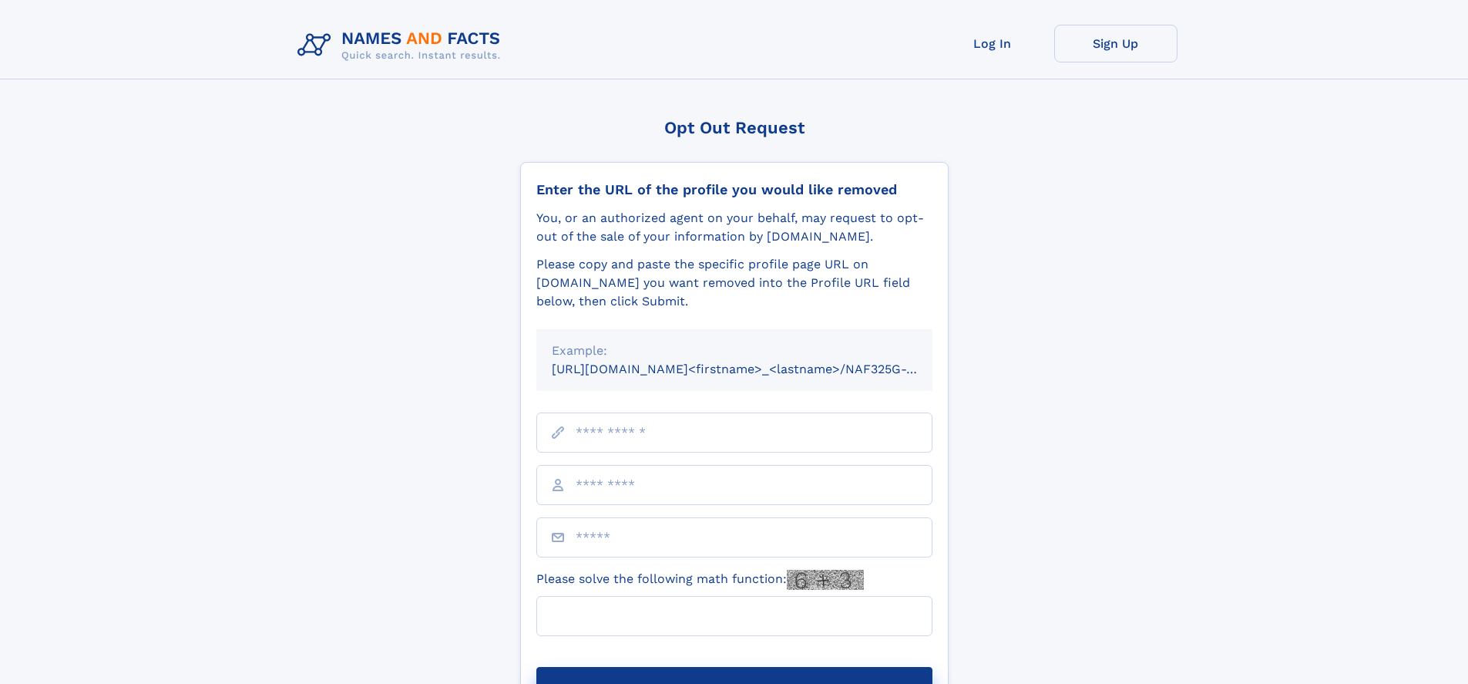 The width and height of the screenshot is (1468, 684). I want to click on img: Logo Names and Facts, so click(402, 45).